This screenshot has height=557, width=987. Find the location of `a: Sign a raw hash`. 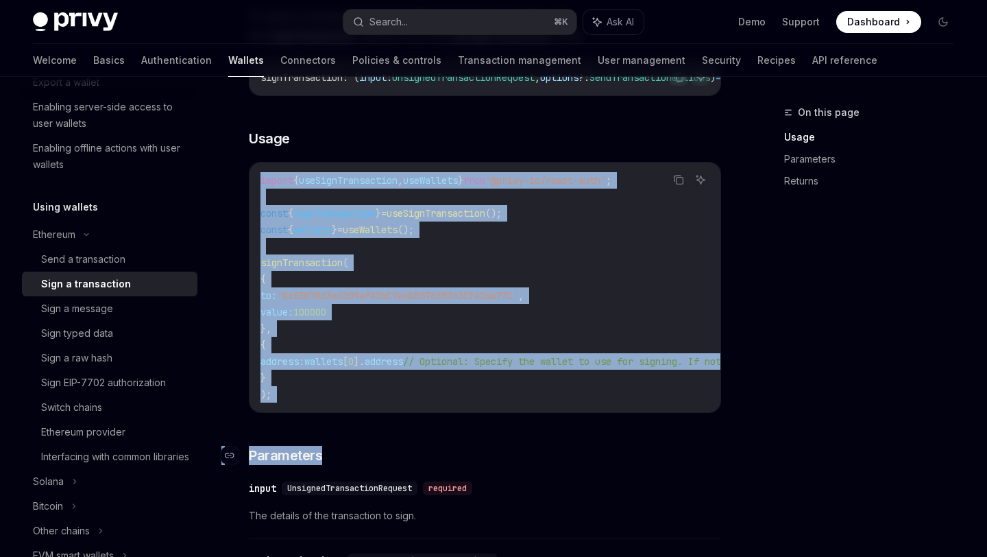

a: Sign a raw hash is located at coordinates (110, 358).